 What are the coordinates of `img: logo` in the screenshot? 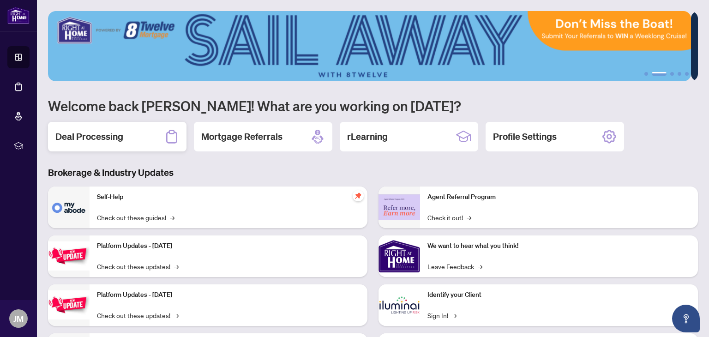 It's located at (18, 15).